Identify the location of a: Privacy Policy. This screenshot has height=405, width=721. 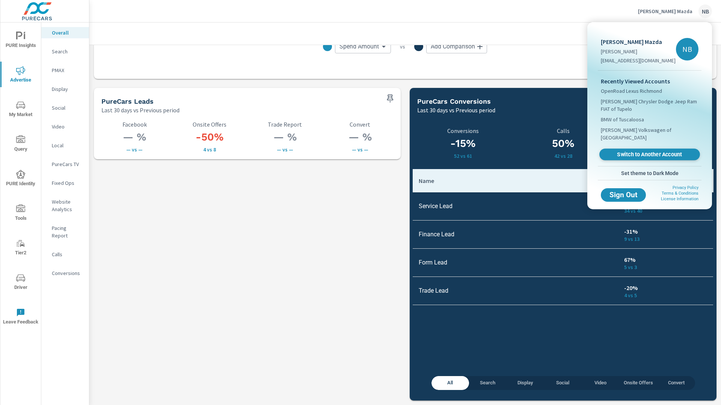
(686, 187).